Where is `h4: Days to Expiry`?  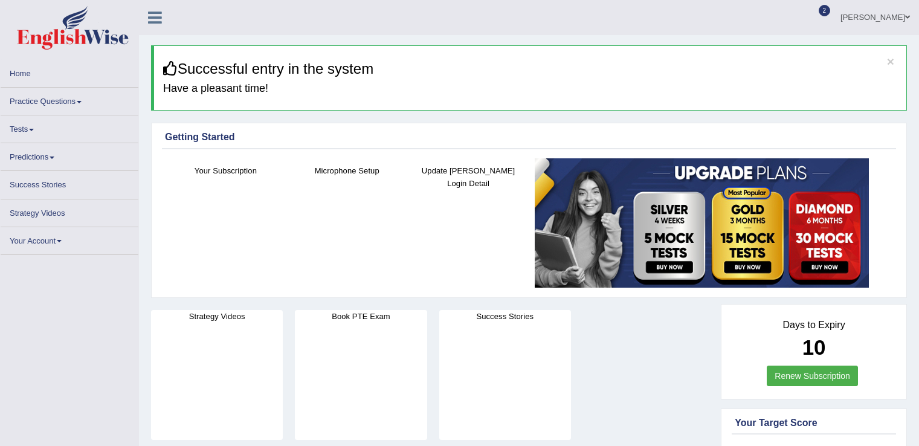
h4: Days to Expiry is located at coordinates (814, 325).